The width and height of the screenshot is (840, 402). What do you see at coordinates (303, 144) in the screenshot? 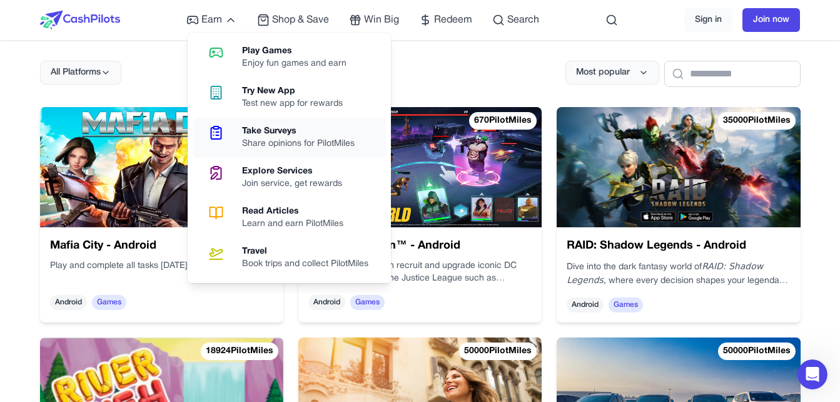
I see `div: Share opinions for PilotMiles` at bounding box center [303, 144].